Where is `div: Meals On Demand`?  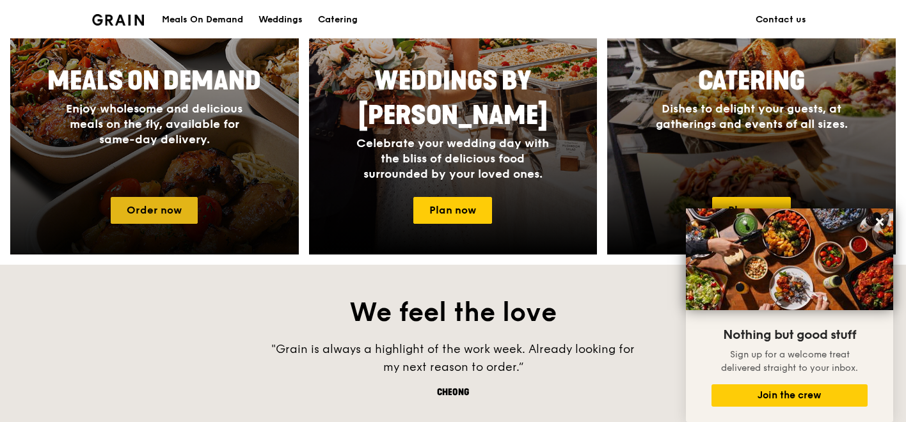
div: Meals On Demand is located at coordinates (202, 20).